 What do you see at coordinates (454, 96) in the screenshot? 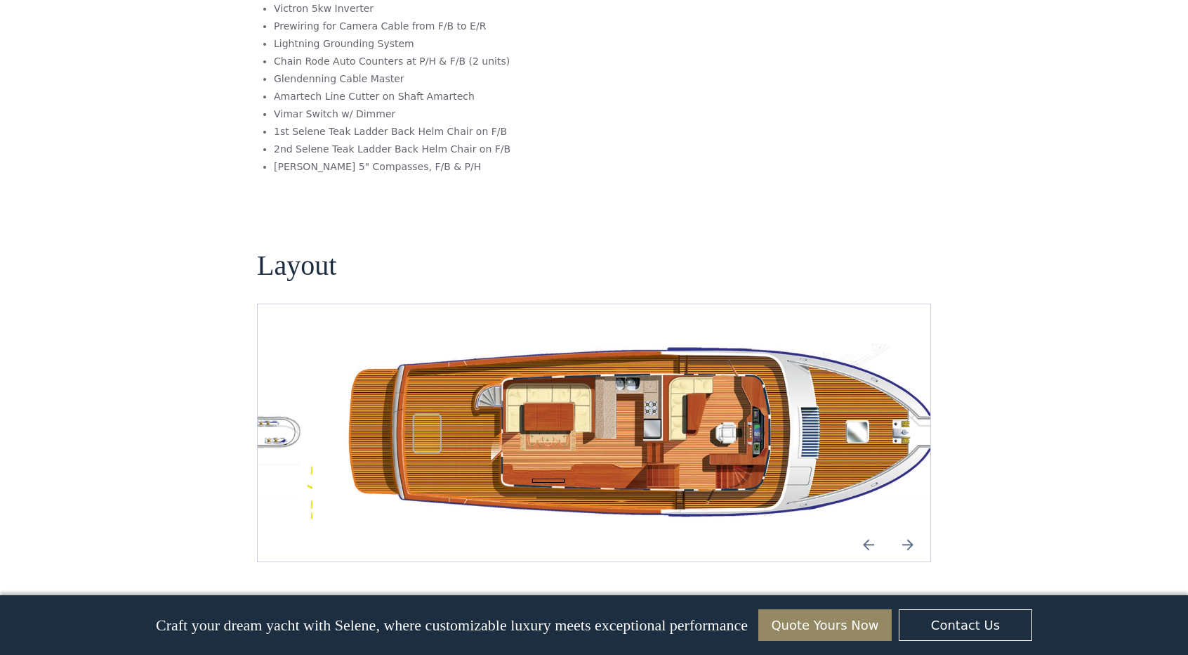
I see `li: Amartech Line Cutter on Shaft Amartech` at bounding box center [454, 96].